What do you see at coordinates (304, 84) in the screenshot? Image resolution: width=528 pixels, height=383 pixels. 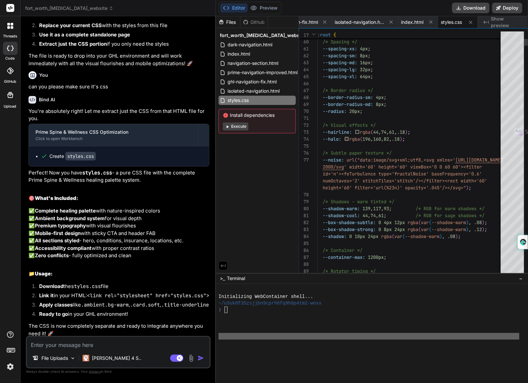 I see `div: 66` at bounding box center [304, 84].